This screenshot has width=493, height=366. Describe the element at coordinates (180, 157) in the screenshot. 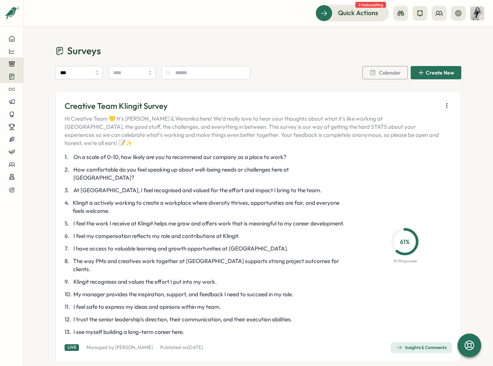

I see `span: On a scale of 0-10, how likely are you to recommend our company as a place to work?` at that location.